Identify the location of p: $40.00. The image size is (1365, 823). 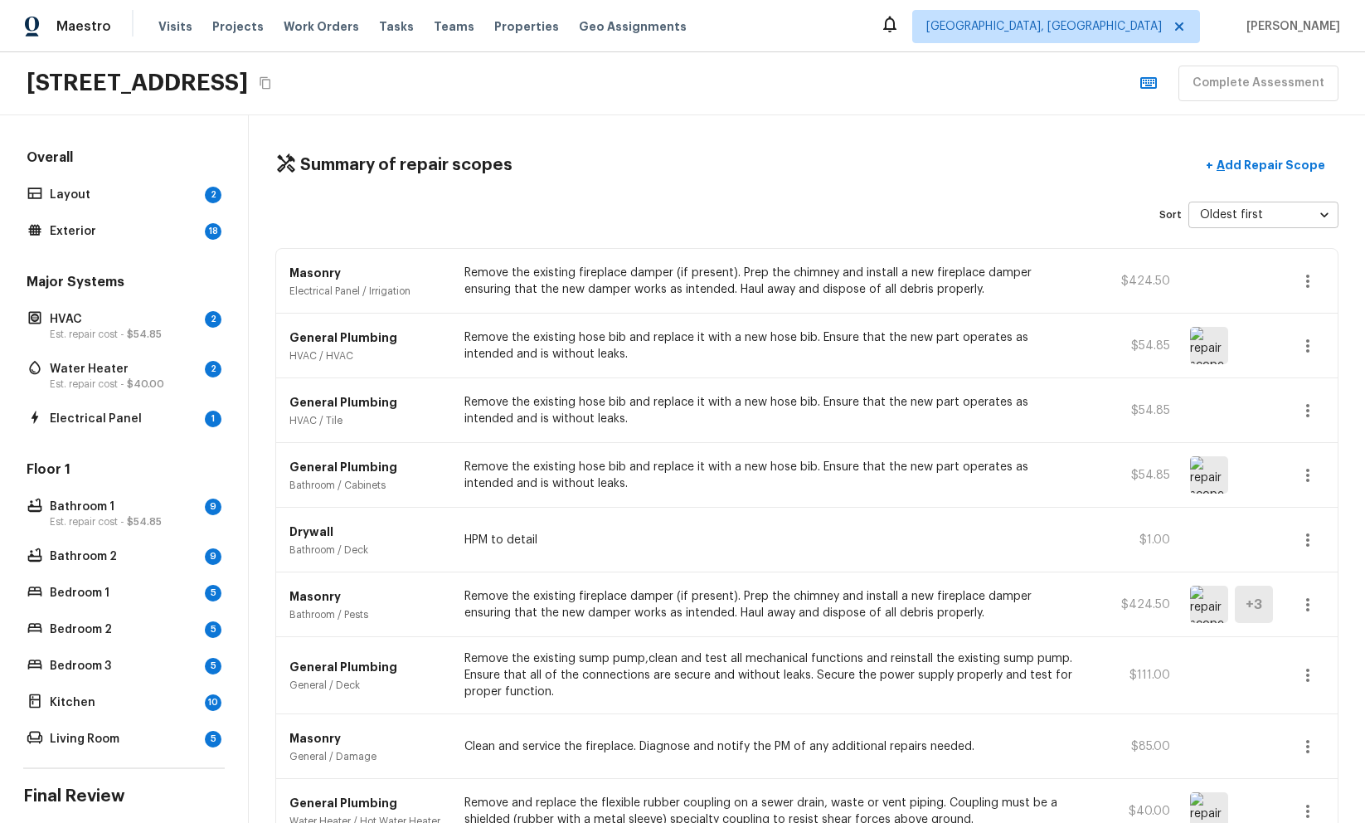
(1133, 811).